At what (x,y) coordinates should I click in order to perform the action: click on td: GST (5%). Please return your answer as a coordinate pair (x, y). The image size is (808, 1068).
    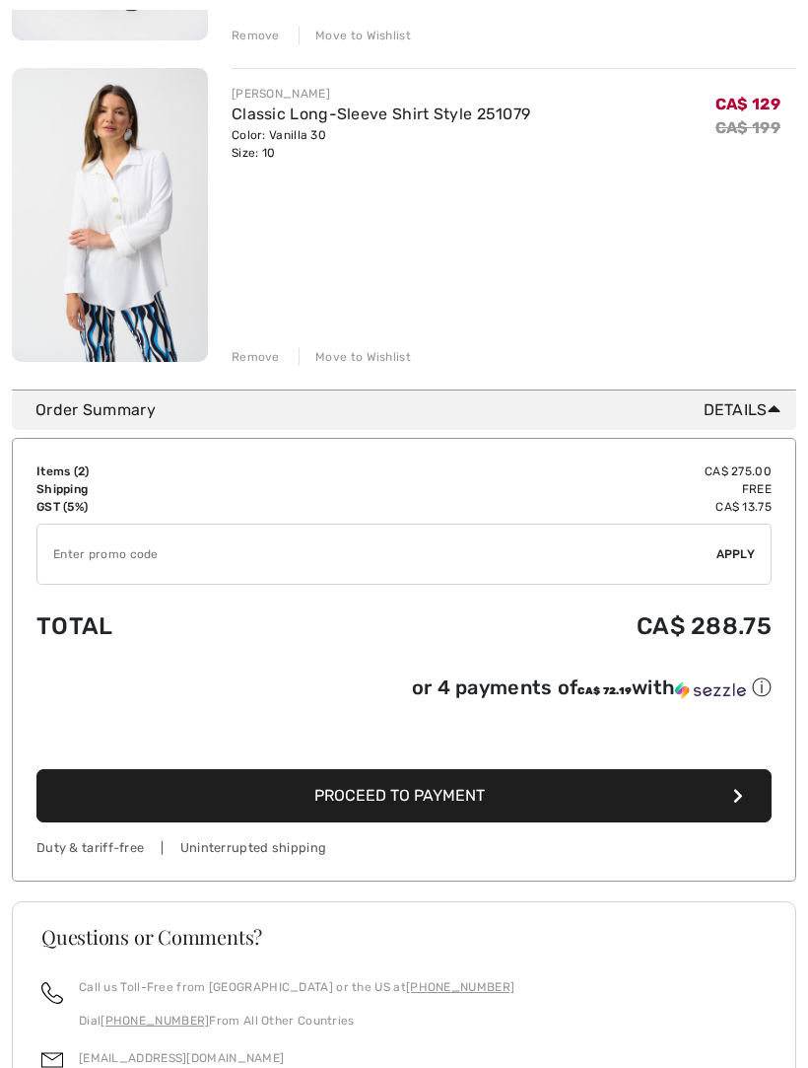
    Looking at the image, I should click on (169, 507).